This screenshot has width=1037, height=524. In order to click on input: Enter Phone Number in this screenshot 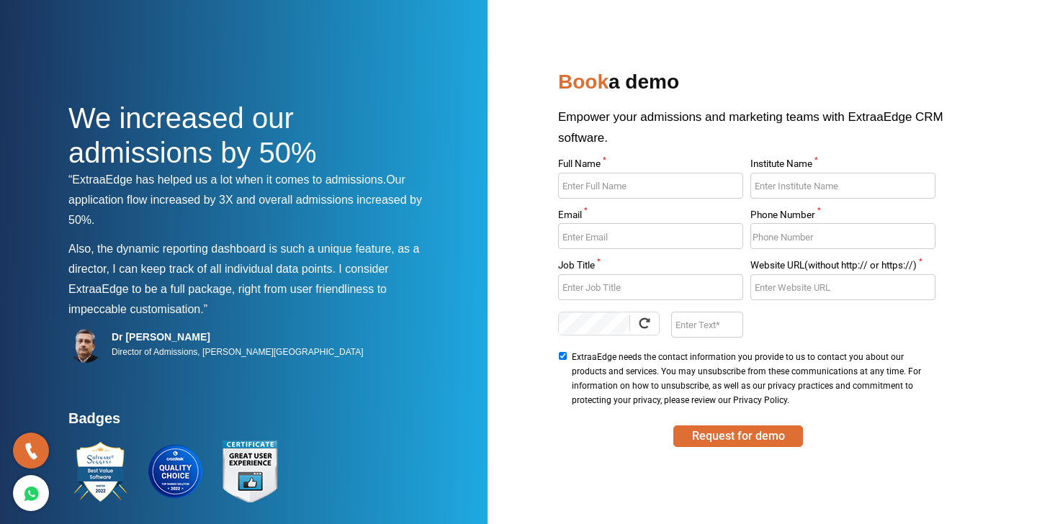, I will do `click(843, 236)`.